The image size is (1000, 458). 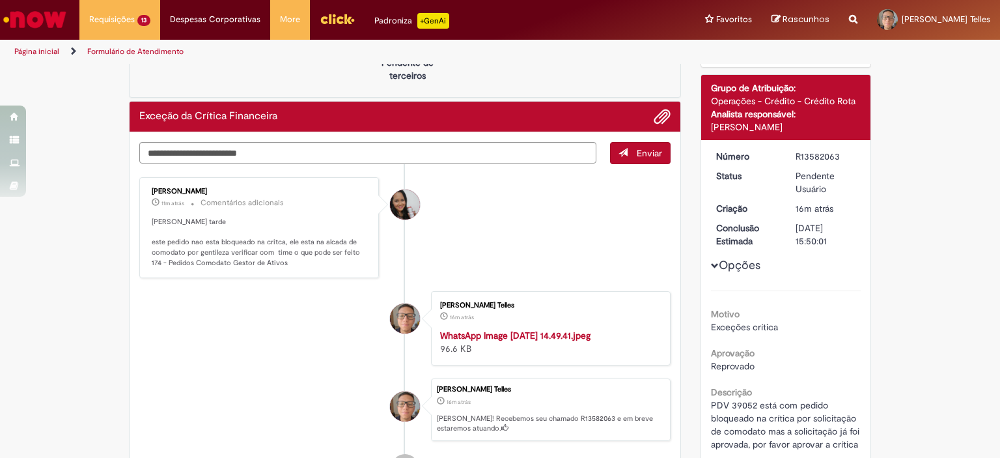 What do you see at coordinates (746, 156) in the screenshot?
I see `dt: Número` at bounding box center [746, 156].